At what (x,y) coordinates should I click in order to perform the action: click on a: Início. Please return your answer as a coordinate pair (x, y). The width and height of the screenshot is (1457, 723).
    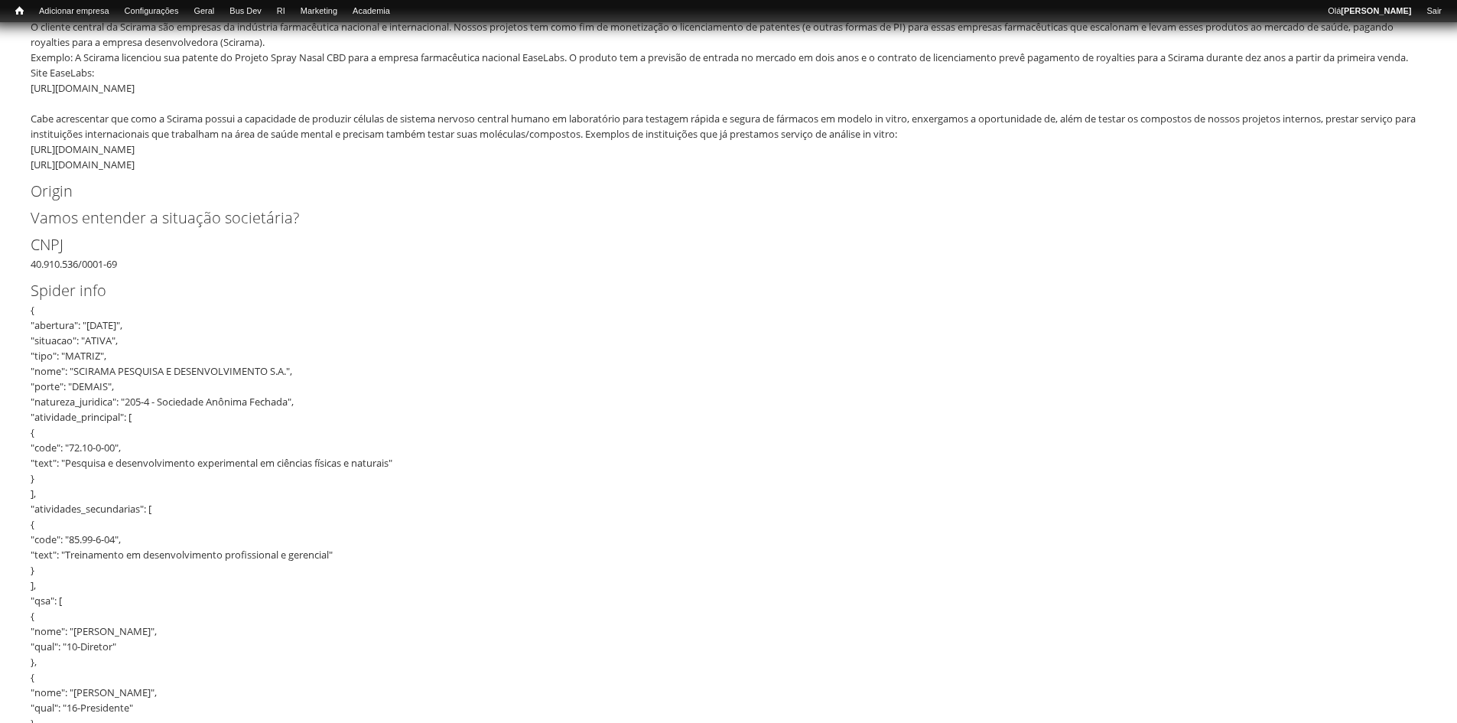
    Looking at the image, I should click on (19, 11).